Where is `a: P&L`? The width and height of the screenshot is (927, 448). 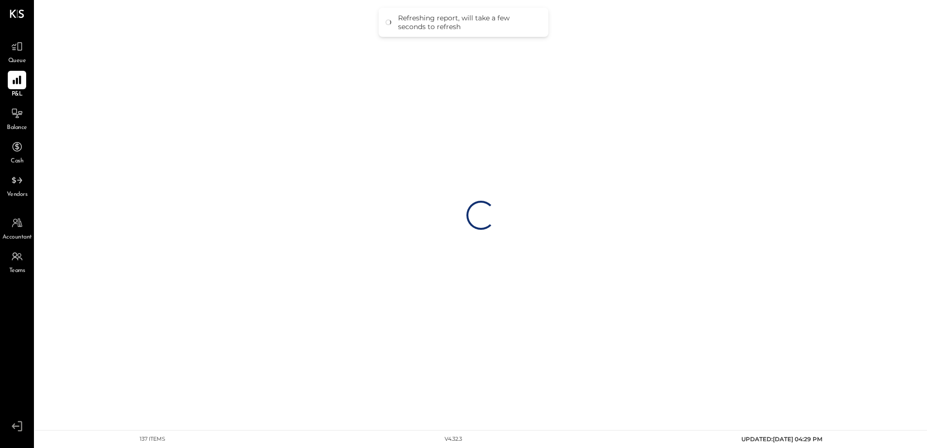 a: P&L is located at coordinates (17, 85).